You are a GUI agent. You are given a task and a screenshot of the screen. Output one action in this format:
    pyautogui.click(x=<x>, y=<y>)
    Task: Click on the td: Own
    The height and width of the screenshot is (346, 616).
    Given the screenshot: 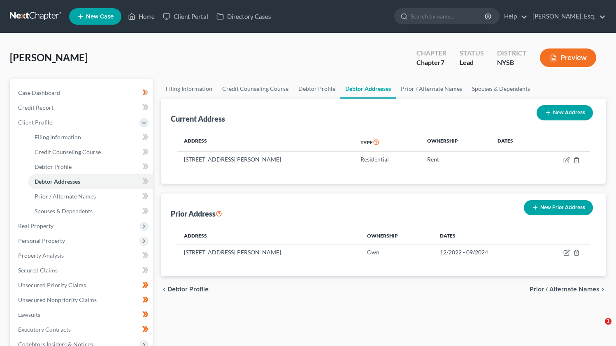 What is the action you would take?
    pyautogui.click(x=397, y=252)
    